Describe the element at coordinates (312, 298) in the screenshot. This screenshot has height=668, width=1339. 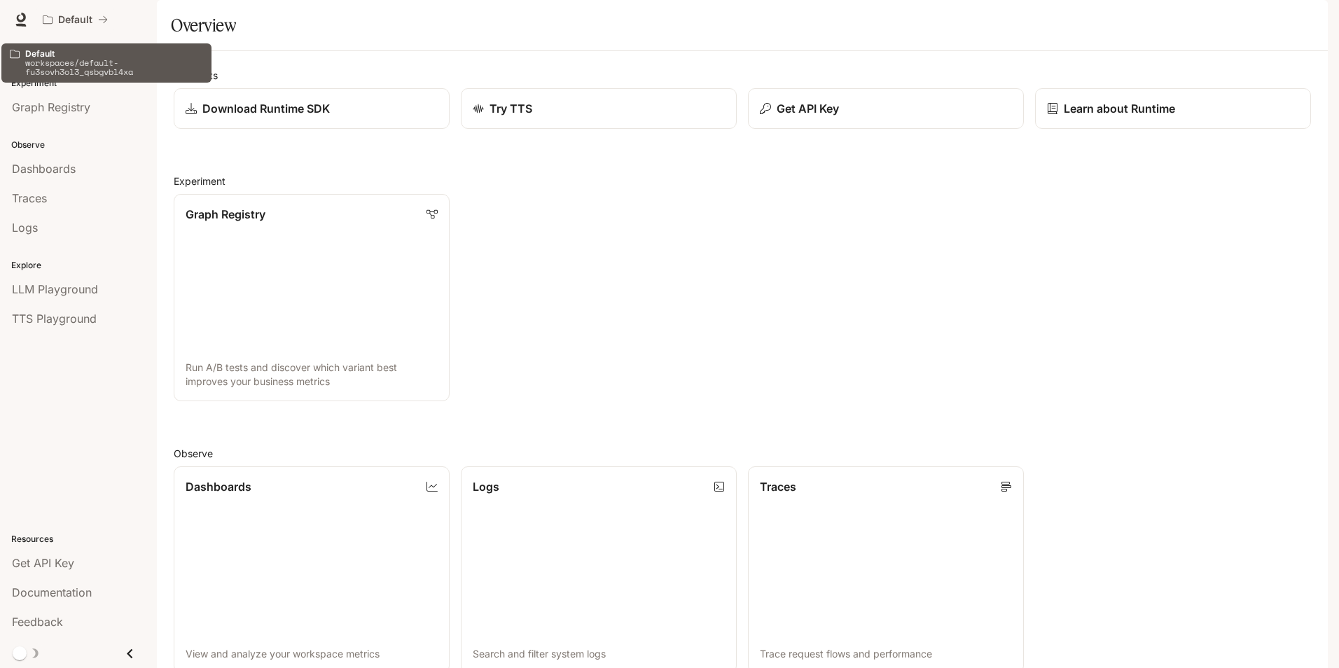
I see `a: Graph RegistryRun A/B tests and discover which variant best improves your business metrics` at that location.